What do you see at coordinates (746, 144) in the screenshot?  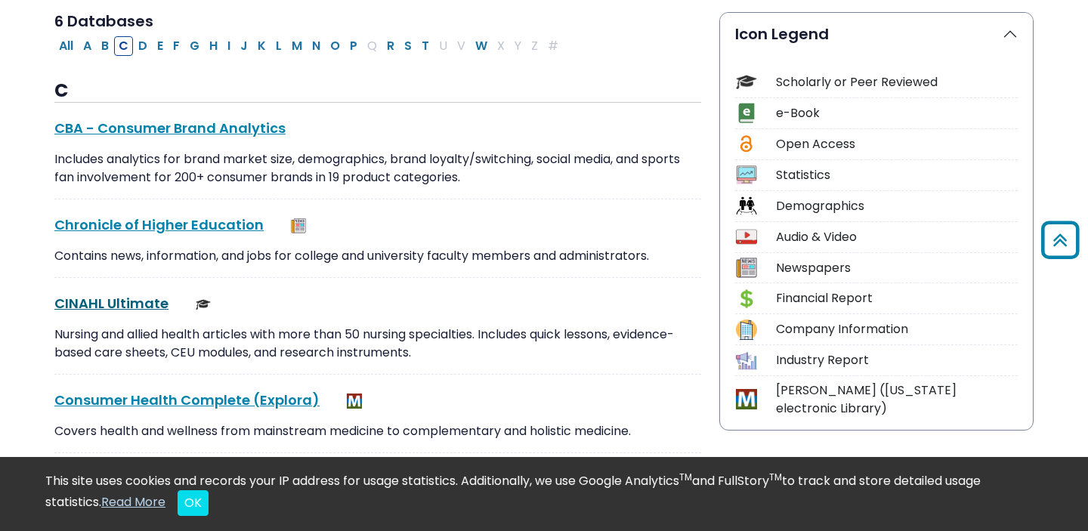 I see `img: Icon Open Access` at bounding box center [746, 144].